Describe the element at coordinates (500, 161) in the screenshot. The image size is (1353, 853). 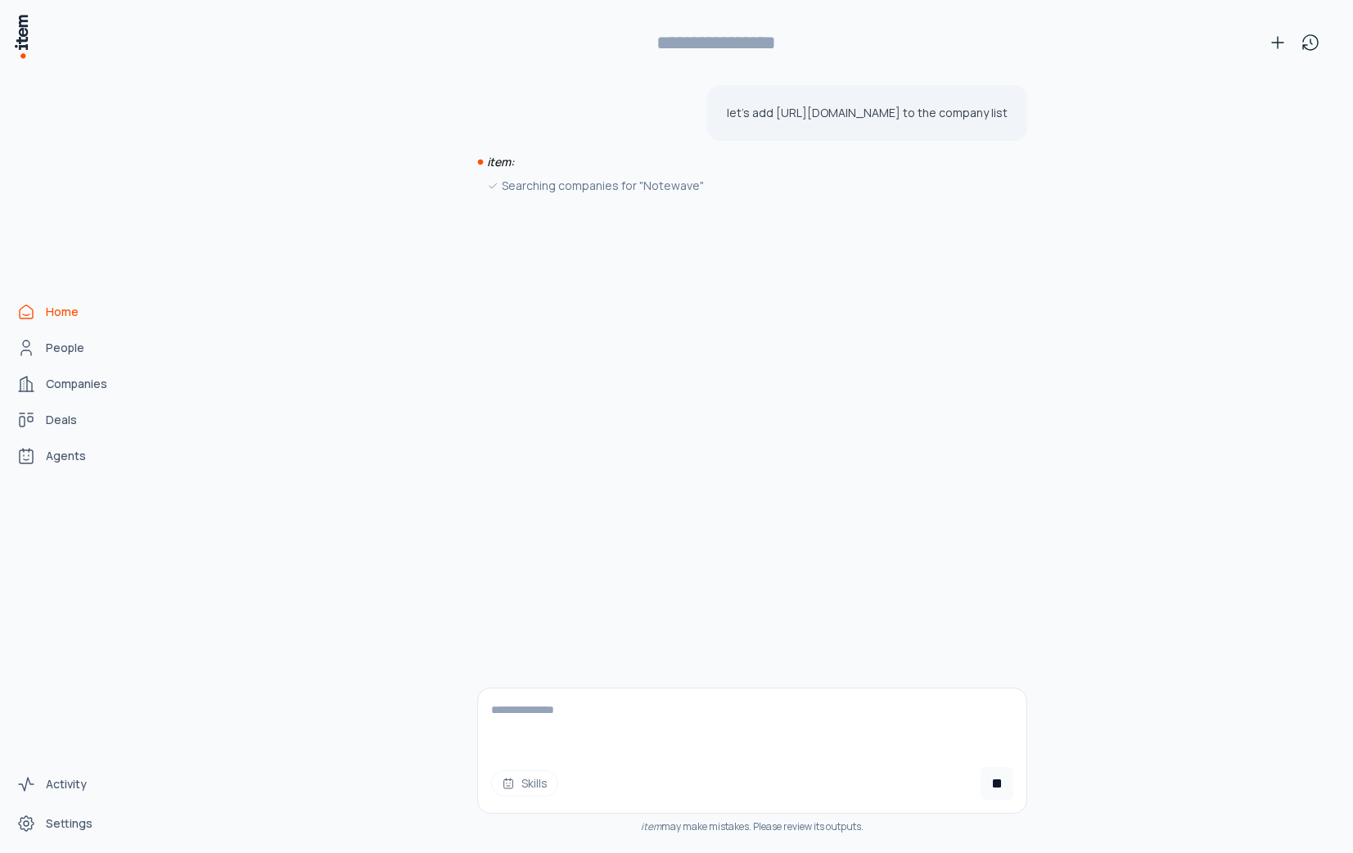
I see `i: item:` at that location.